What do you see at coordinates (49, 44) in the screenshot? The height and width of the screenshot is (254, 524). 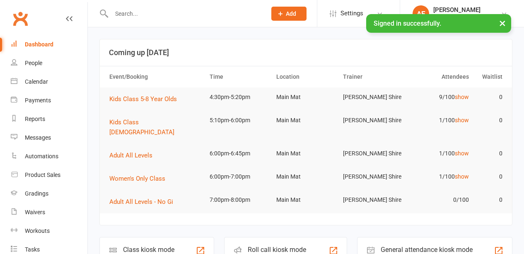 I see `a: Dashboard` at bounding box center [49, 44].